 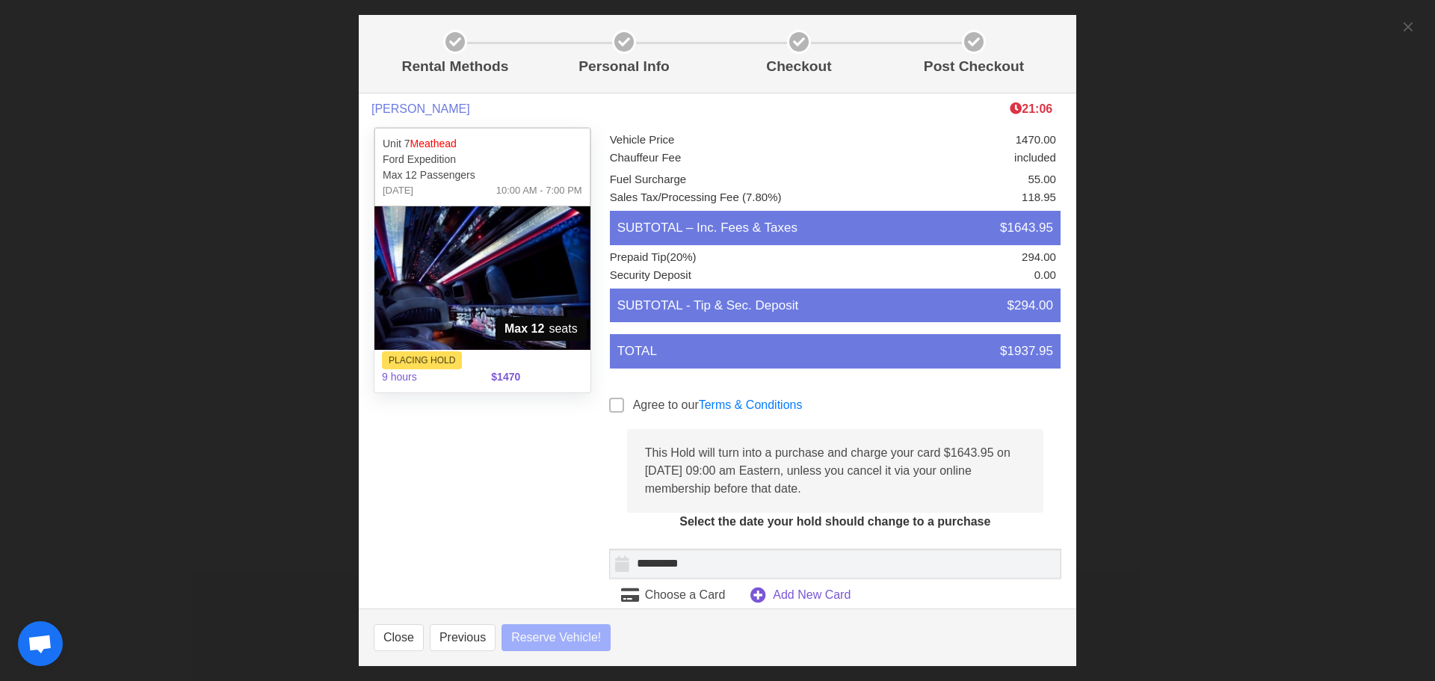 I want to click on span: Reserve Vehicle!, so click(x=556, y=638).